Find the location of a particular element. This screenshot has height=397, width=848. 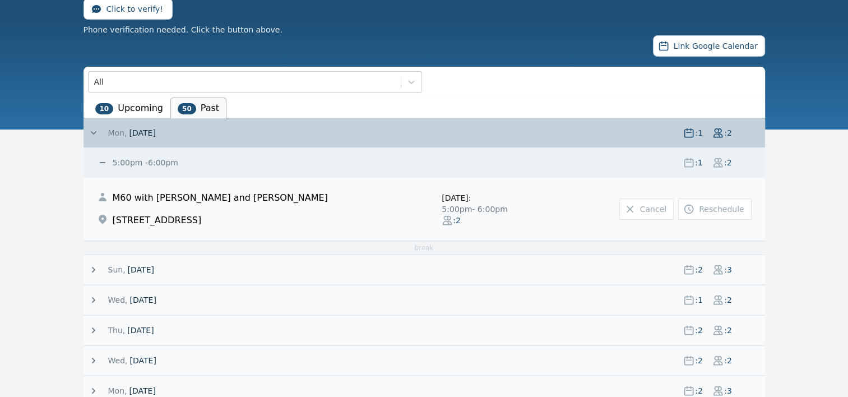

span: Phone verification needed. Click the button above. is located at coordinates (183, 30).